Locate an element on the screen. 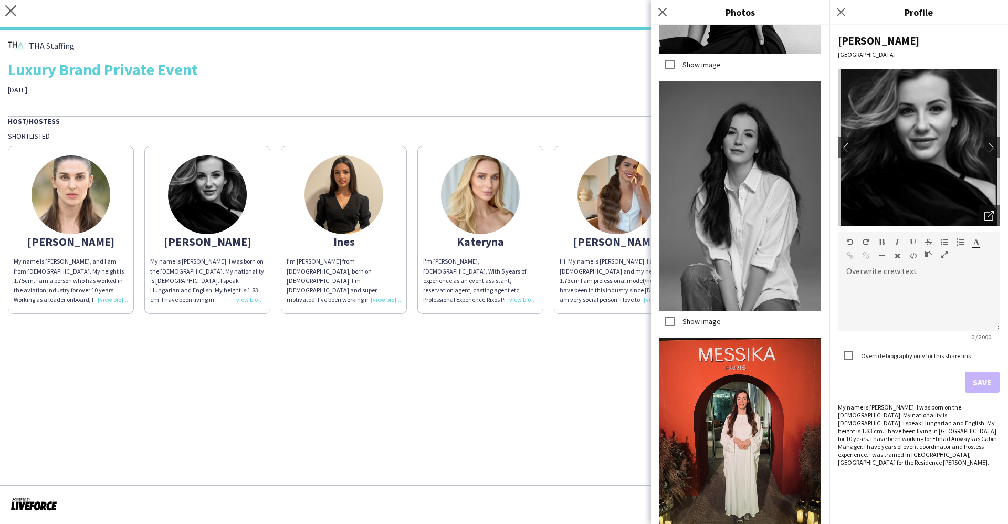 The image size is (1008, 524). label: Override biography only for this share link is located at coordinates (915, 356).